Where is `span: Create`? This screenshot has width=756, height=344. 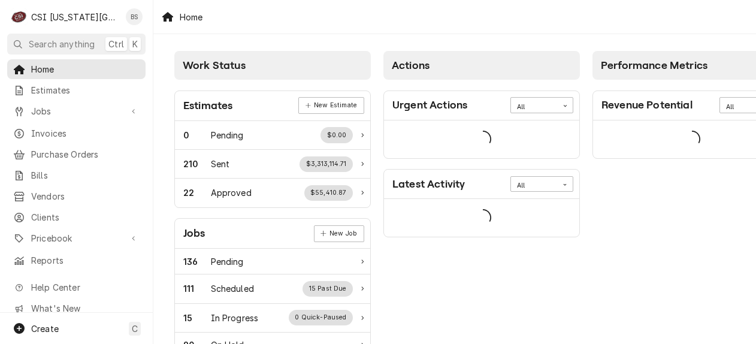 span: Create is located at coordinates (45, 328).